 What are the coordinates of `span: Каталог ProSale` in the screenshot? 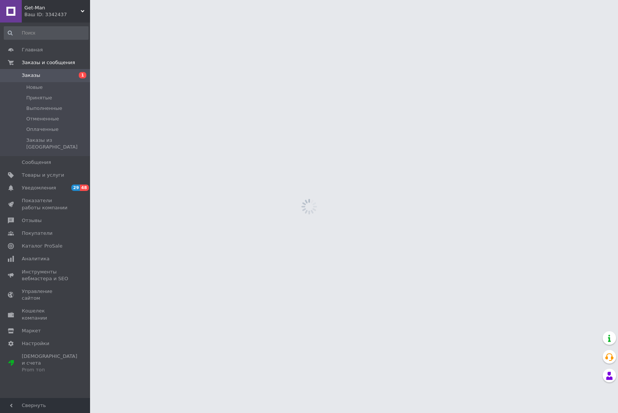 It's located at (42, 246).